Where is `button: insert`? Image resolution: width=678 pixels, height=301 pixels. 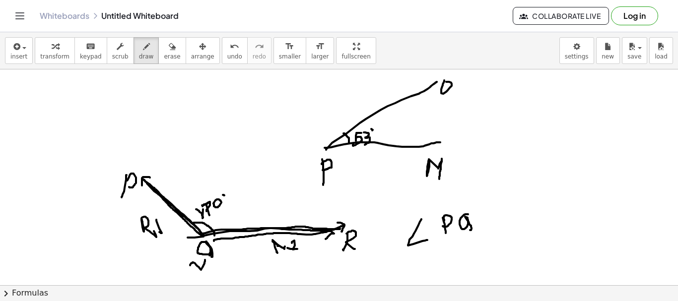 button: insert is located at coordinates (19, 51).